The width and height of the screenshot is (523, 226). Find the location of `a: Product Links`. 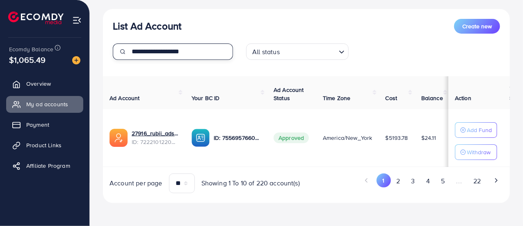

a: Product Links is located at coordinates (45, 145).